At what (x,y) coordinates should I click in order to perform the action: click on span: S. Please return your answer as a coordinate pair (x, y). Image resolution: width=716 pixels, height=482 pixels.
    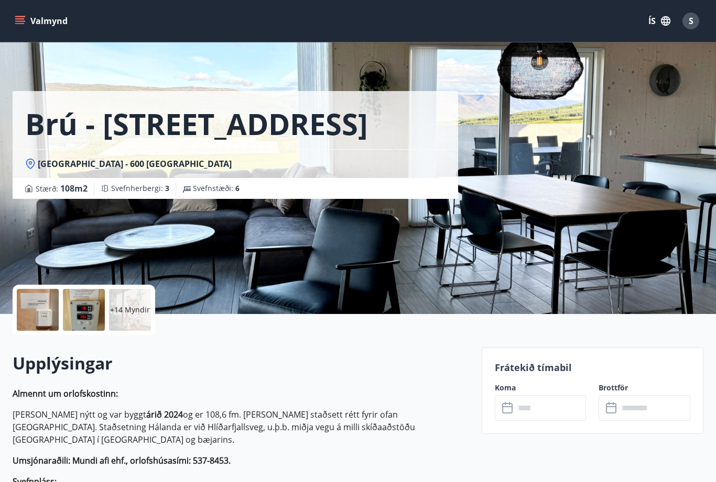
    Looking at the image, I should click on (690, 21).